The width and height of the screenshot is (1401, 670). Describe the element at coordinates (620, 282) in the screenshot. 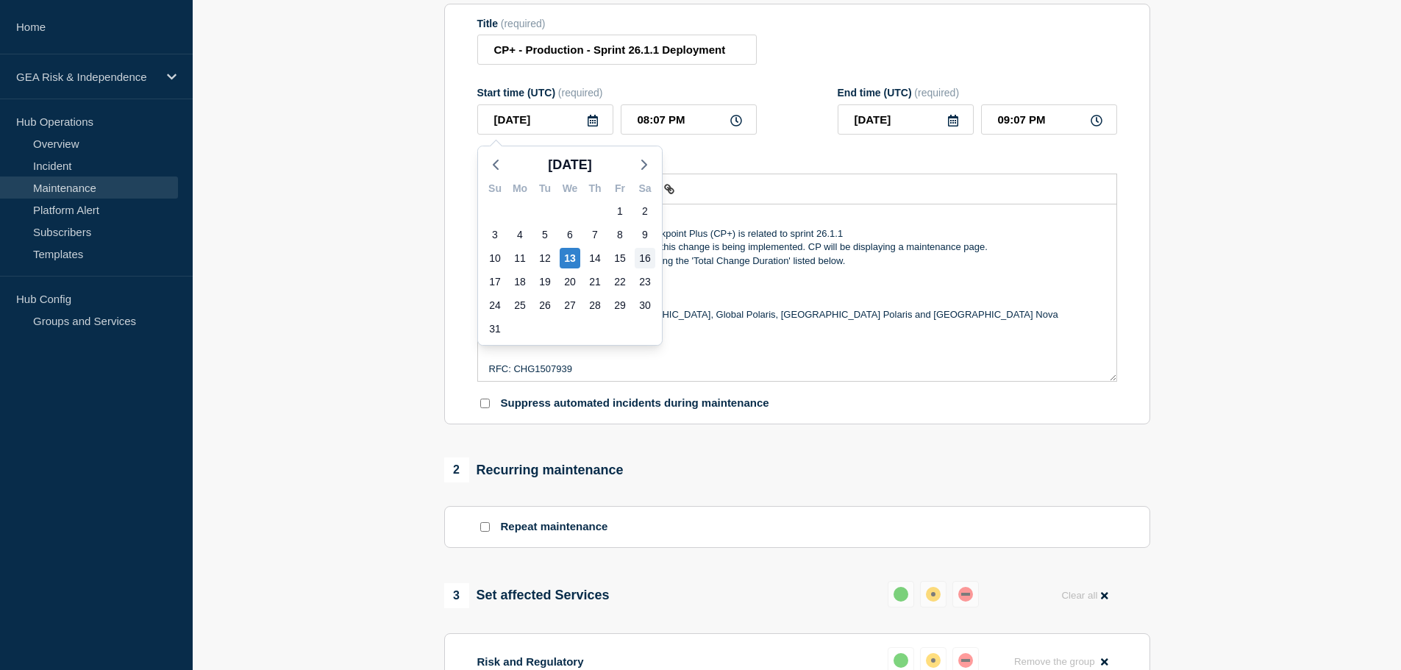

I see `div: Friday, Aug 22, 2025` at that location.